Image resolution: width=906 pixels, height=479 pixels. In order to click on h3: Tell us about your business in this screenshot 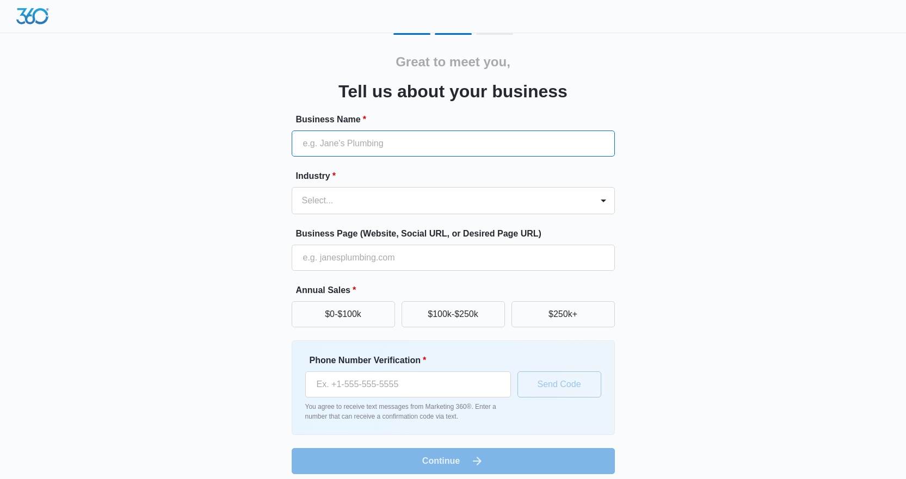, I will do `click(453, 91)`.